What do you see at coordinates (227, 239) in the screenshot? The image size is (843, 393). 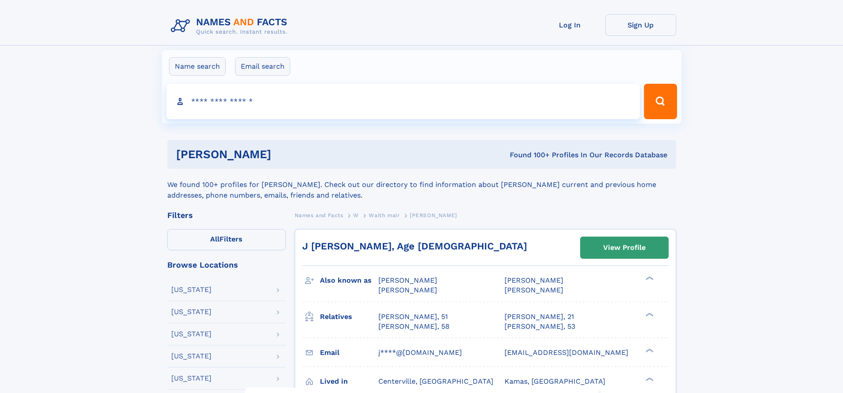 I see `label: Filters` at bounding box center [227, 239].